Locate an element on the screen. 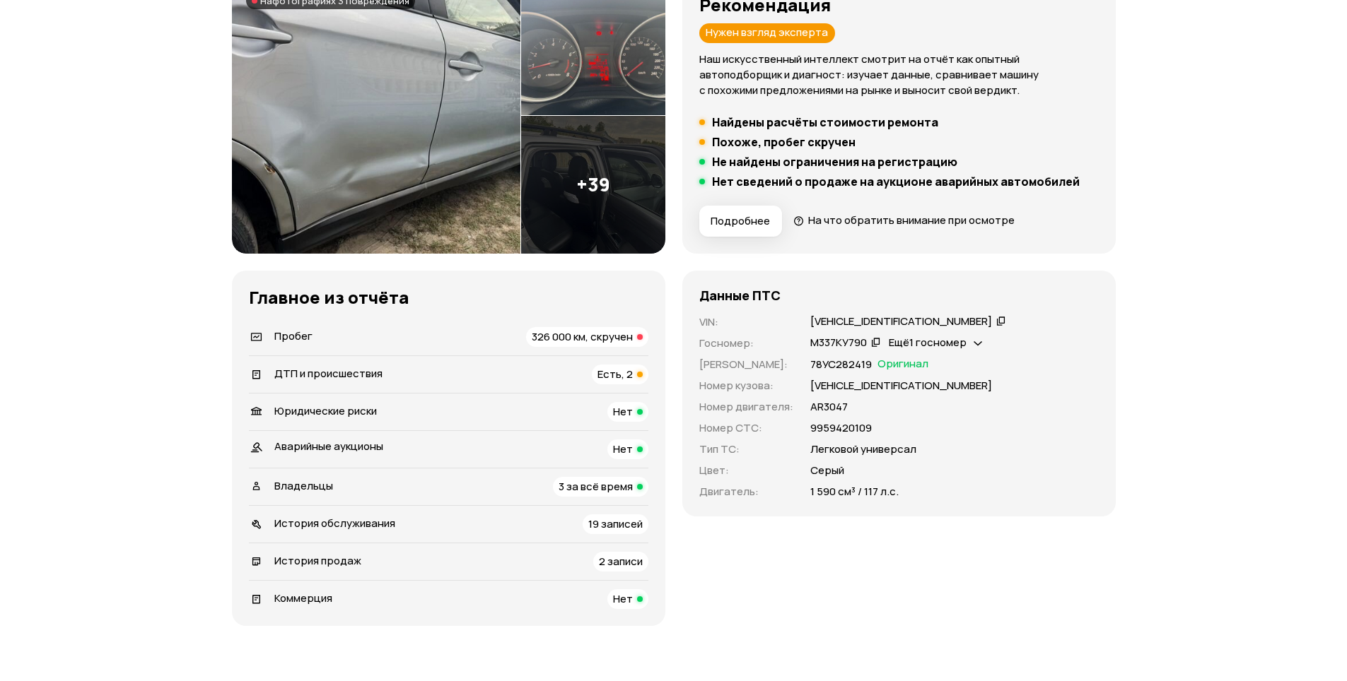 The image size is (1347, 681). p: Серый is located at coordinates (827, 471).